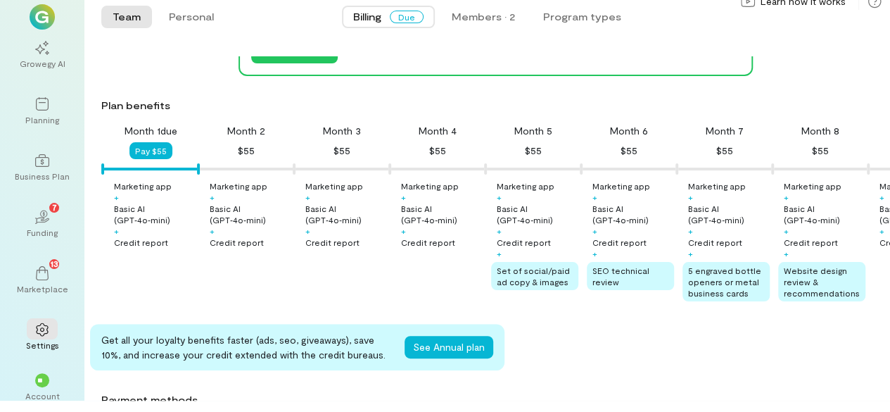 This screenshot has height=412, width=890. Describe the element at coordinates (453, 400) in the screenshot. I see `div: Payment methods` at that location.